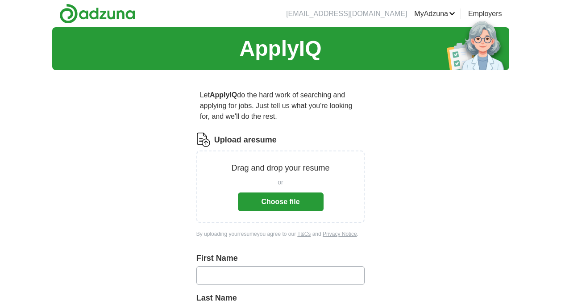  Describe the element at coordinates (281, 106) in the screenshot. I see `p: Let do the hard work of searching and applying for jobs. Just tell us what you're looking for, an...` at that location.